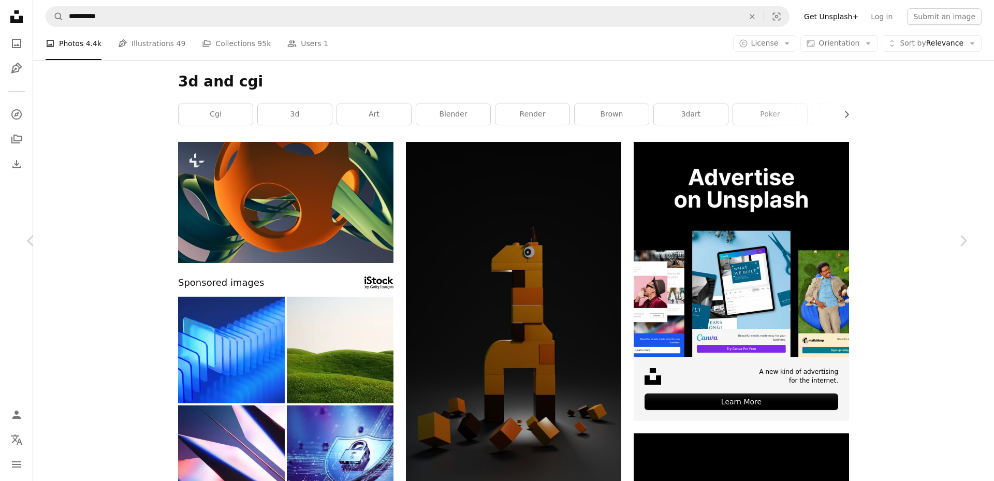 This screenshot has height=481, width=994. Describe the element at coordinates (741, 249) in the screenshot. I see `img: file-1635990755334-4bfd90f37242image` at that location.